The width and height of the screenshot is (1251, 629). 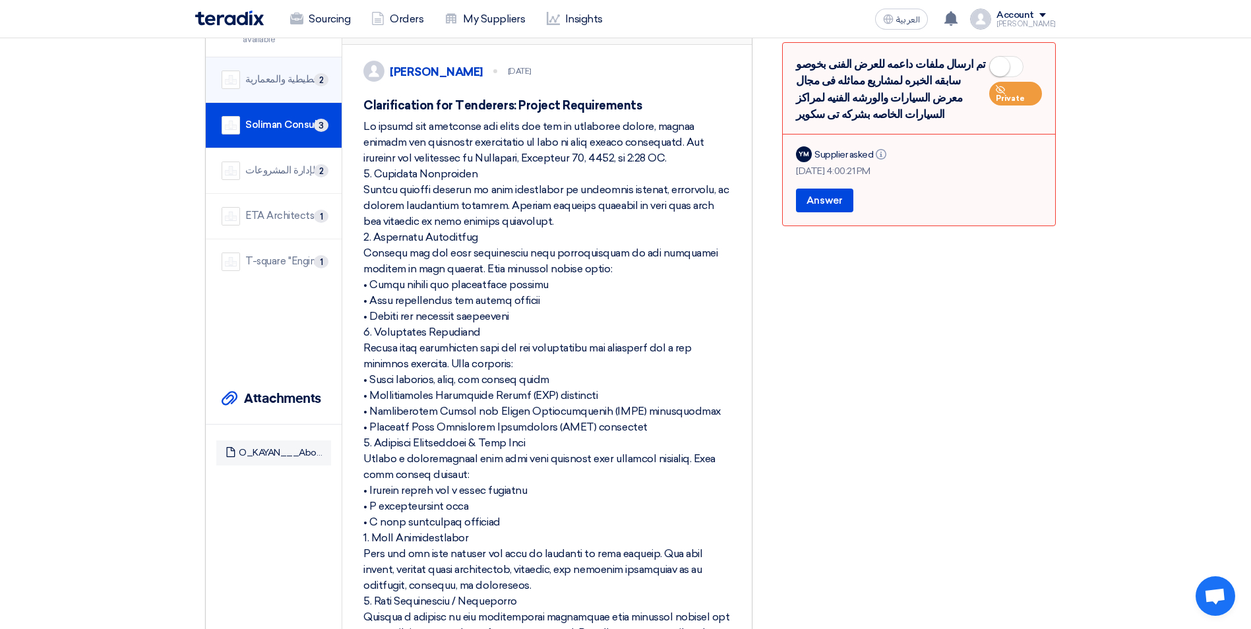 What do you see at coordinates (285, 170) in the screenshot?
I see `div: الخبراء المصريون لإدارة المشروعات` at bounding box center [285, 170].